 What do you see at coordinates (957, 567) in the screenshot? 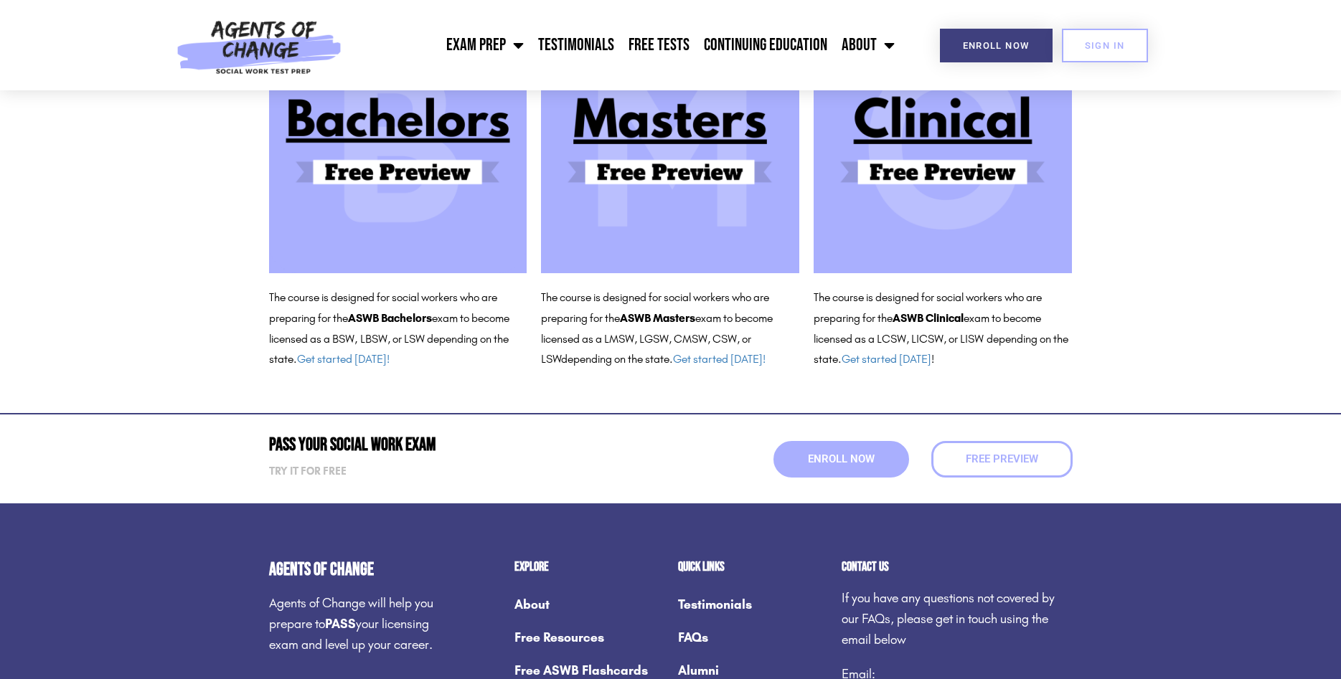
I see `h2: Contact us` at bounding box center [957, 567].